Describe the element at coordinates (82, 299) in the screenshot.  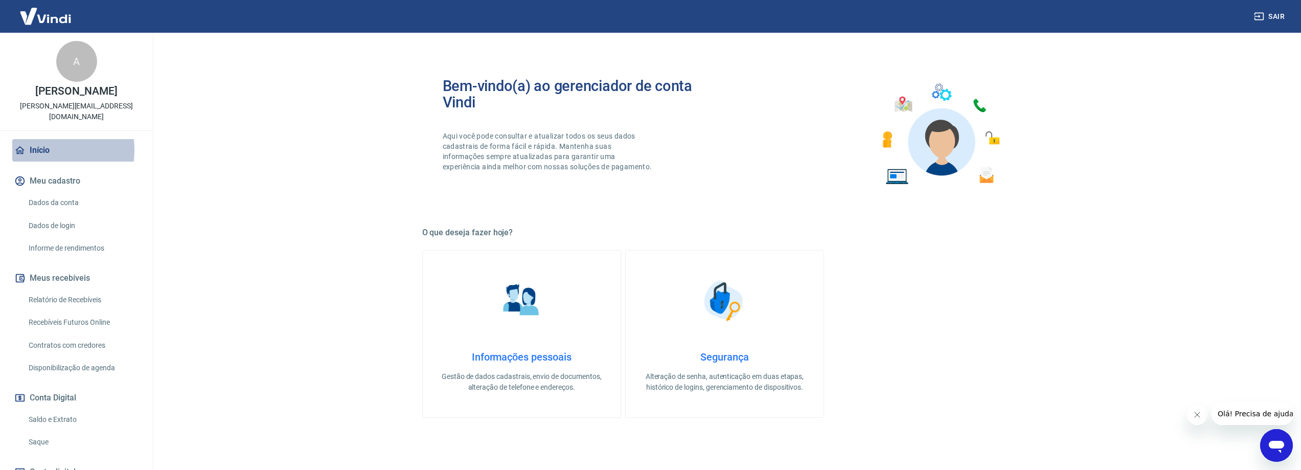
I see `a: Relatório de Recebíveis` at that location.